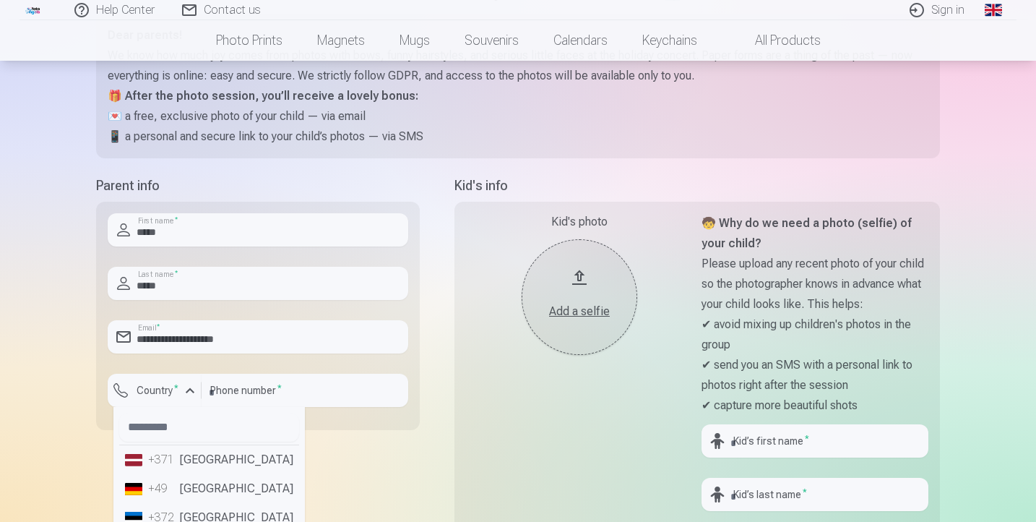 The image size is (1036, 522). I want to click on p: 📱 a personal and secure link to your child’s photos — via SMS, so click(518, 137).